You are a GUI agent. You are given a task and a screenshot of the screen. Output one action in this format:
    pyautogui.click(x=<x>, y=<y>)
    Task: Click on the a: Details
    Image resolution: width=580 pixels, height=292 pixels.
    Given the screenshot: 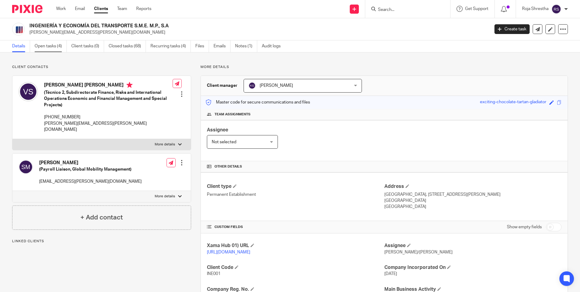 What is the action you would take?
    pyautogui.click(x=21, y=46)
    